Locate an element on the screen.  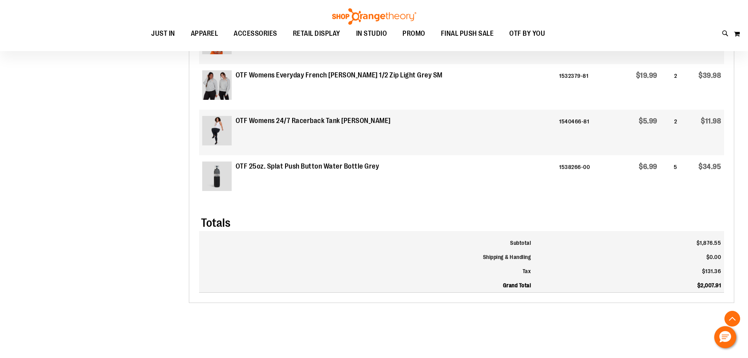
span: $2,007.91 is located at coordinates (709, 285).